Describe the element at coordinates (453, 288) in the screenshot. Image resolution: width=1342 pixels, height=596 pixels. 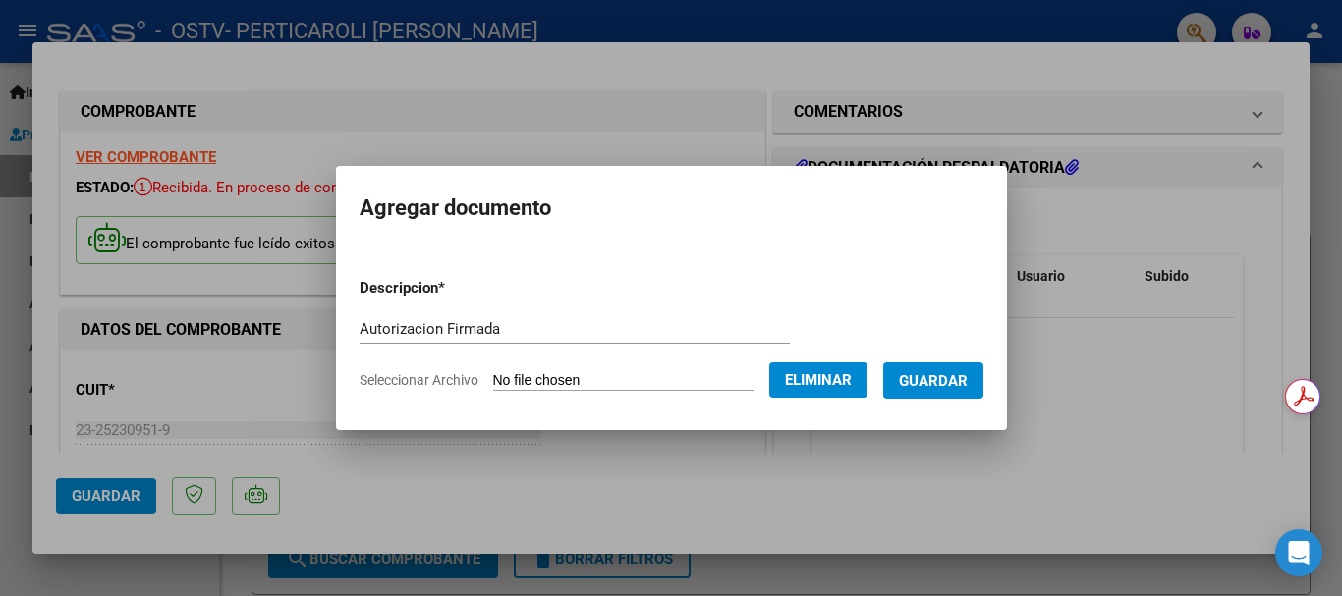
I see `p: Descripcion` at that location.